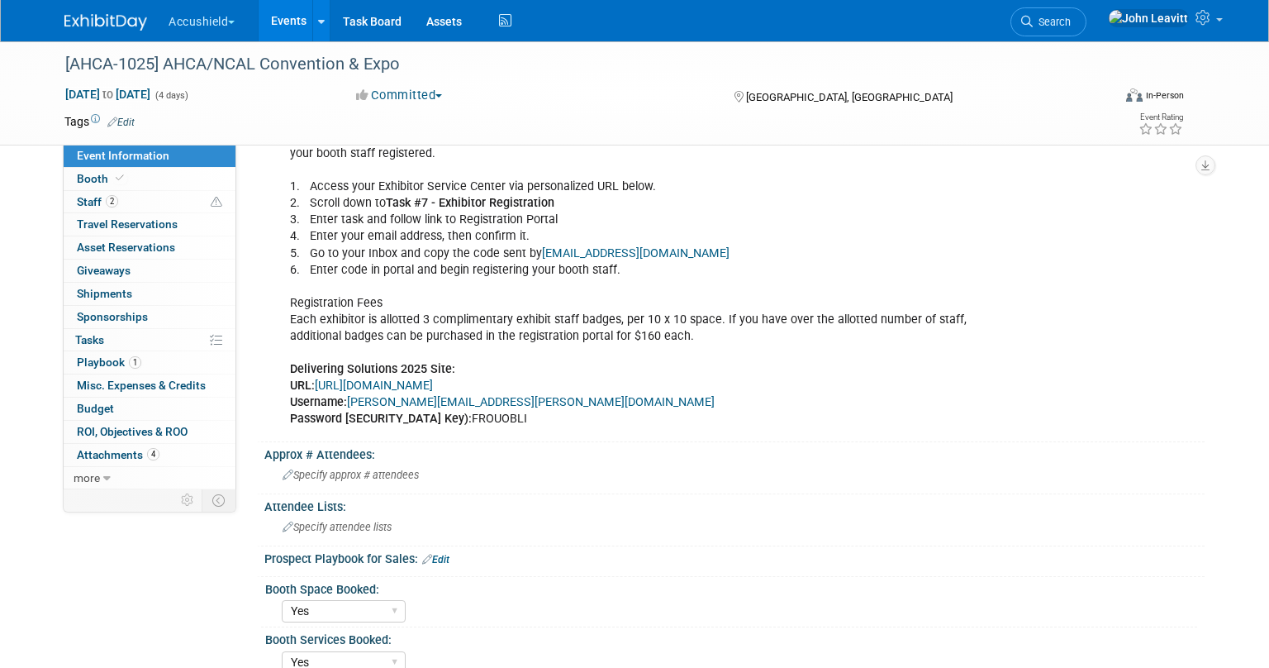 Image resolution: width=1269 pixels, height=668 pixels. What do you see at coordinates (217, 202) in the screenshot?
I see `span: Potential Scheduling Conflict -- at least one attendee is tagged in another overlapping event.` at bounding box center [217, 202].